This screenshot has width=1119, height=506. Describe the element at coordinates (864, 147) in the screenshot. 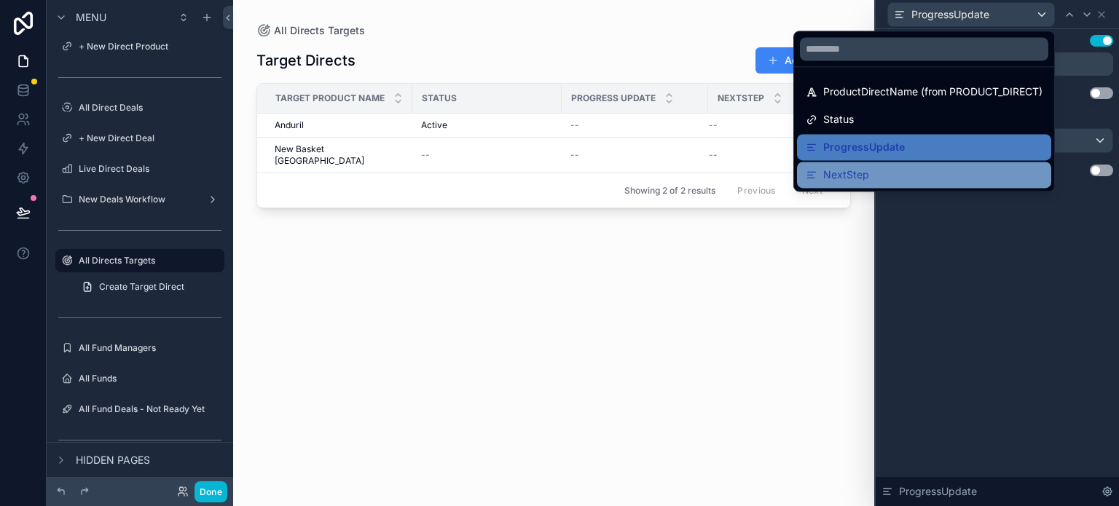

I see `span: ProgressUpdate` at that location.